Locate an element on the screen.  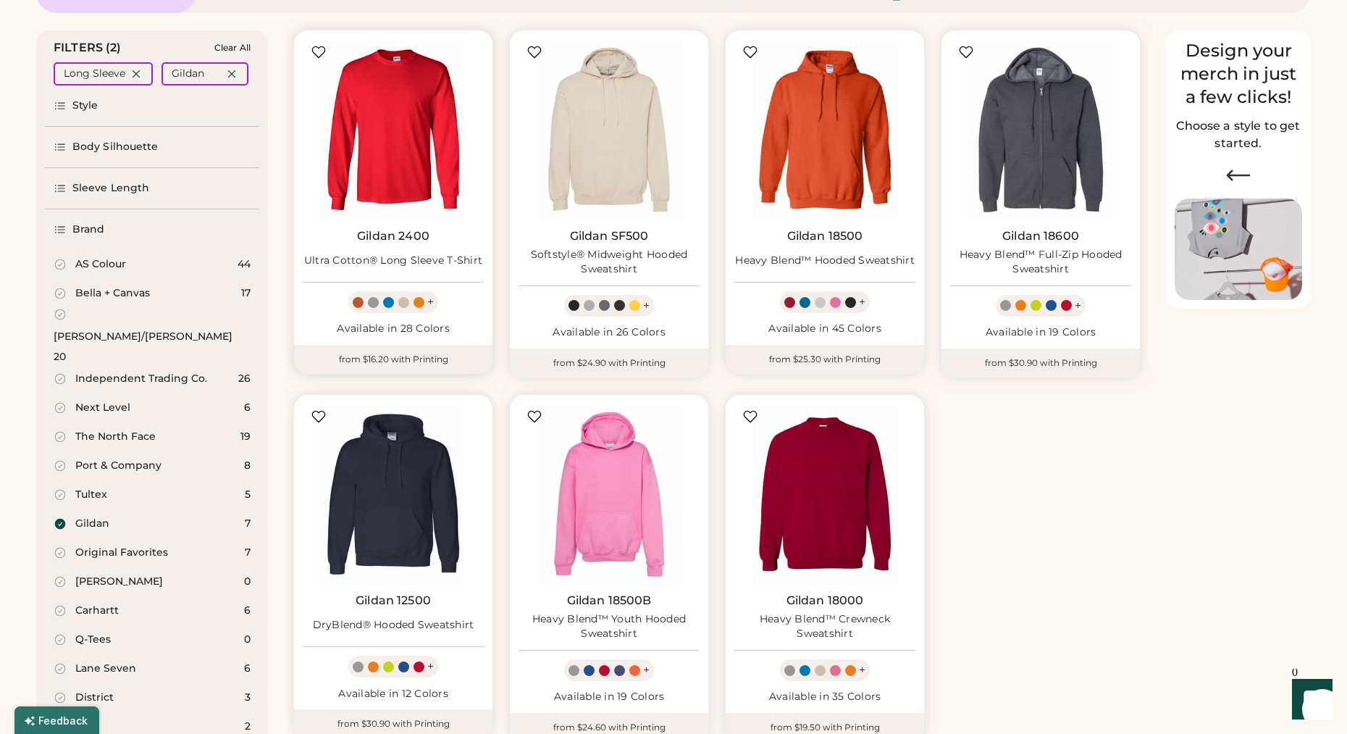
div: Available in 35 Colors is located at coordinates (825, 697).